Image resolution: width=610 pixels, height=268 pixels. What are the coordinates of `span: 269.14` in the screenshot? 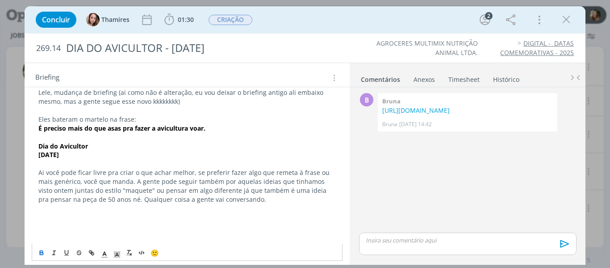 It's located at (48, 48).